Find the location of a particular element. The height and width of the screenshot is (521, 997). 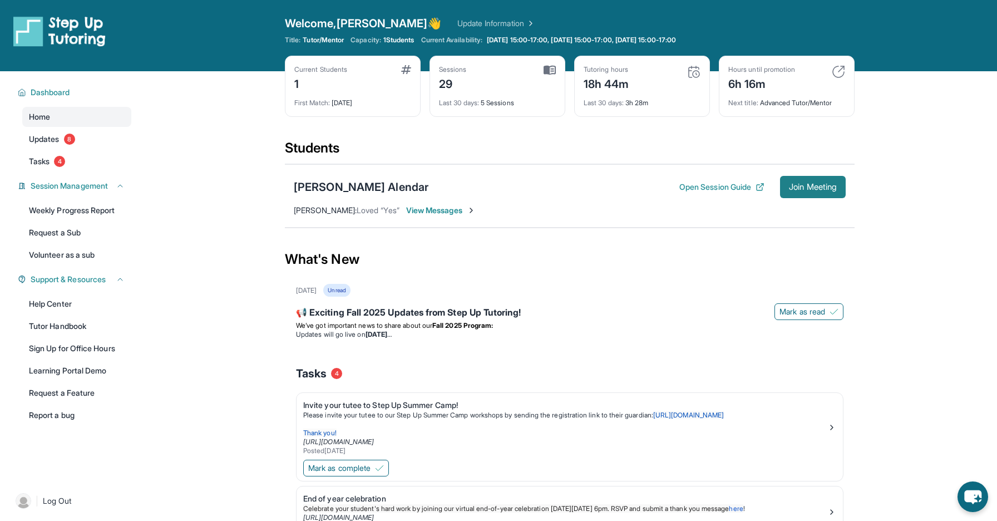

img: Chevron Right is located at coordinates (530, 23).